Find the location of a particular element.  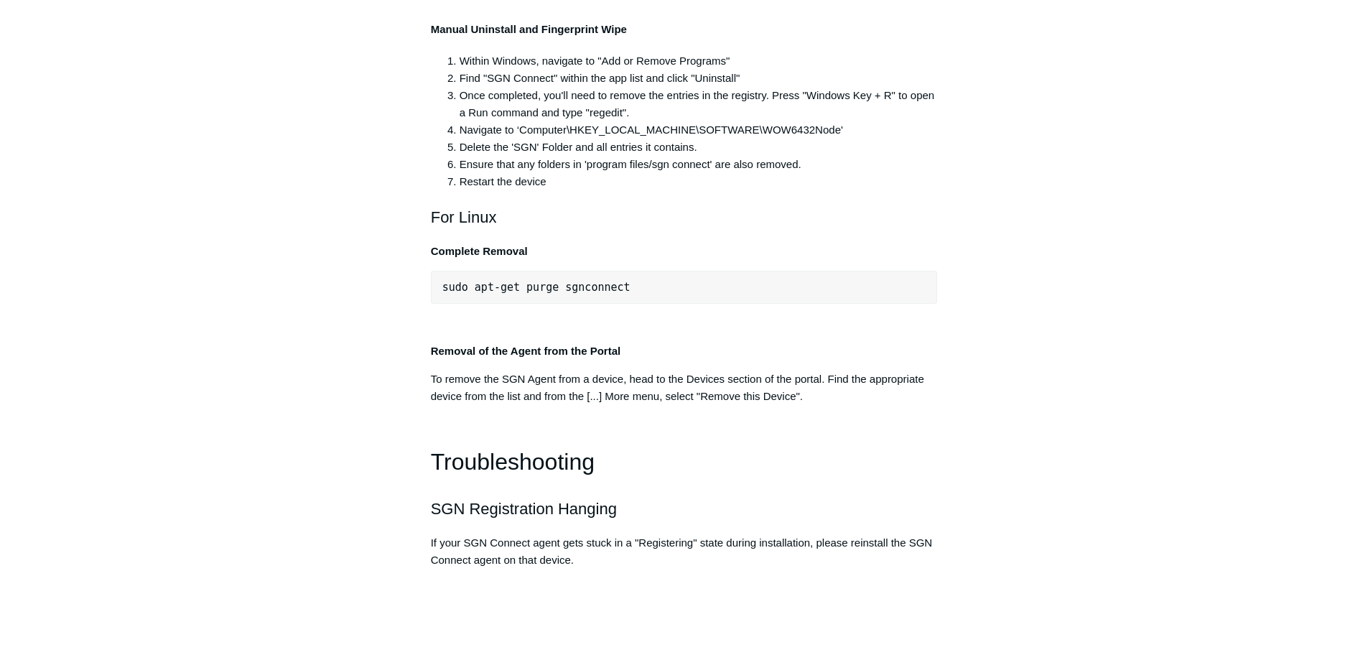

li: Within Windows, navigate to "Add or Remove Programs" is located at coordinates (699, 61).